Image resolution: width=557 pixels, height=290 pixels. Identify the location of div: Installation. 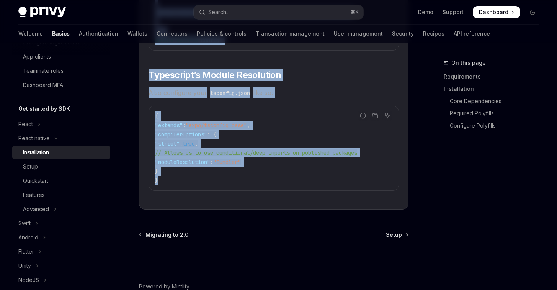
(36, 152).